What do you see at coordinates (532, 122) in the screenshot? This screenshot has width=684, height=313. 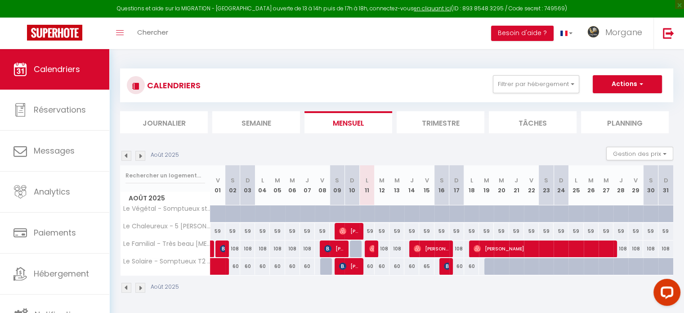 I see `li: Tâches` at bounding box center [532, 122].